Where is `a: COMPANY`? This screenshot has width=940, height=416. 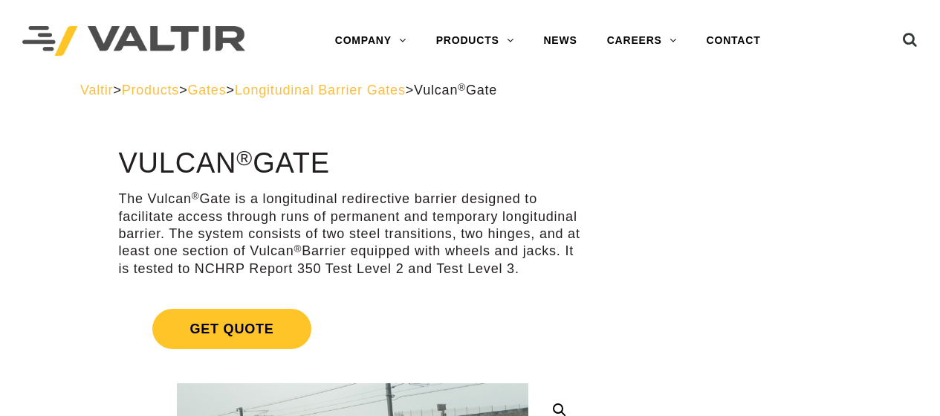
a: COMPANY is located at coordinates (371, 41).